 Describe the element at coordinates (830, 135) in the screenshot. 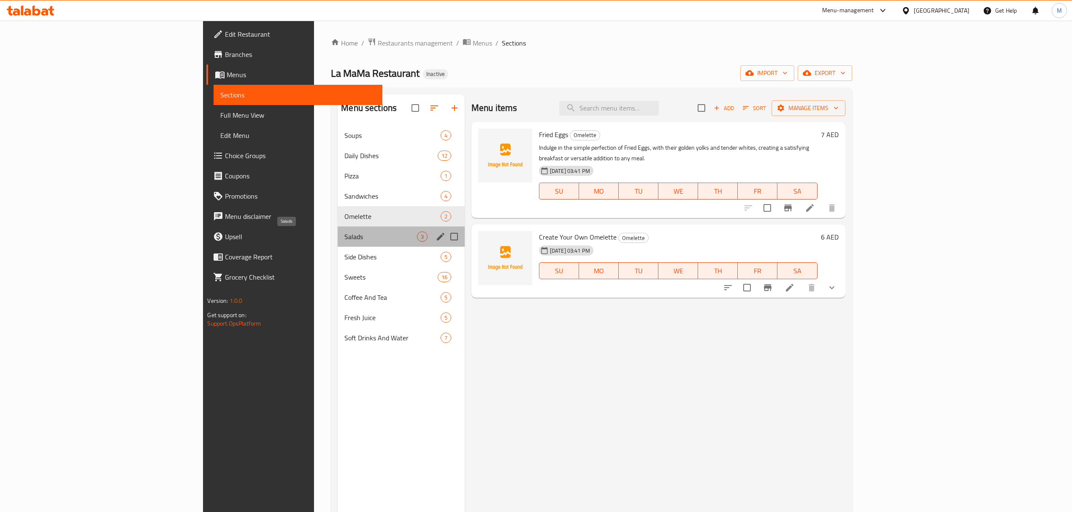

I see `h6: 7 AED` at that location.